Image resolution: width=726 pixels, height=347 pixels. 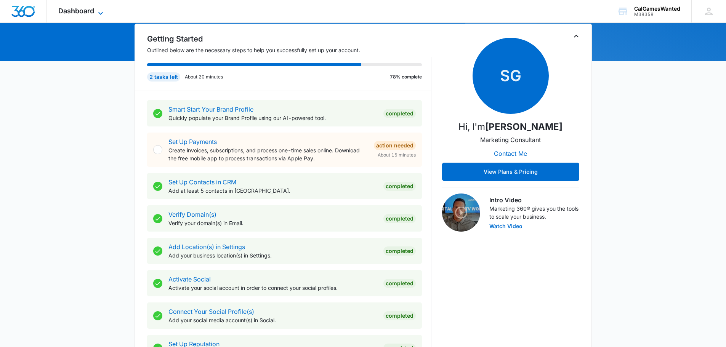 What do you see at coordinates (510, 76) in the screenshot?
I see `span: SG` at bounding box center [510, 76].